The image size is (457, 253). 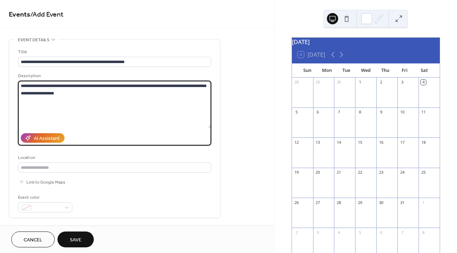 I want to click on div: 21, so click(x=338, y=172).